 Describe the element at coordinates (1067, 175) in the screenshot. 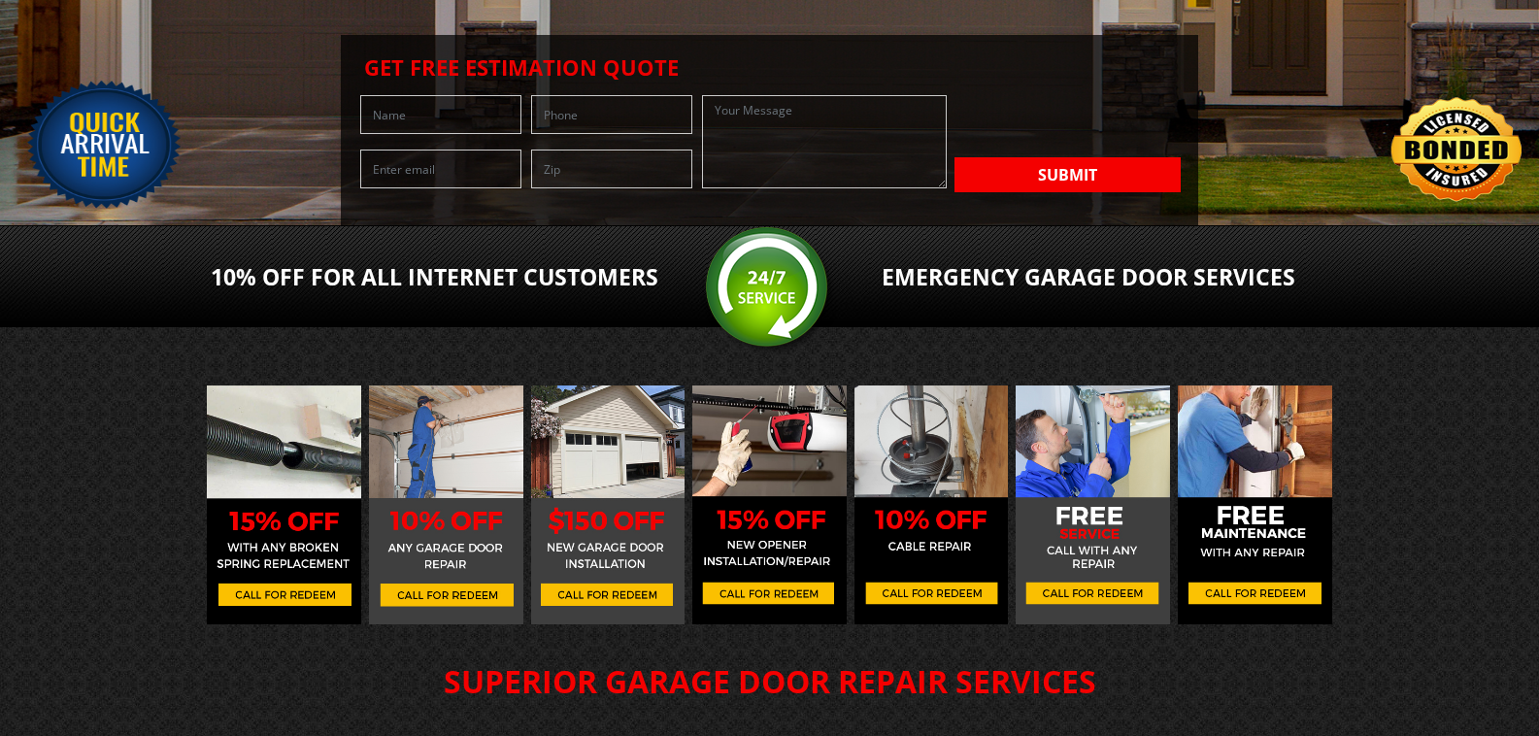

I see `button: Submit` at that location.